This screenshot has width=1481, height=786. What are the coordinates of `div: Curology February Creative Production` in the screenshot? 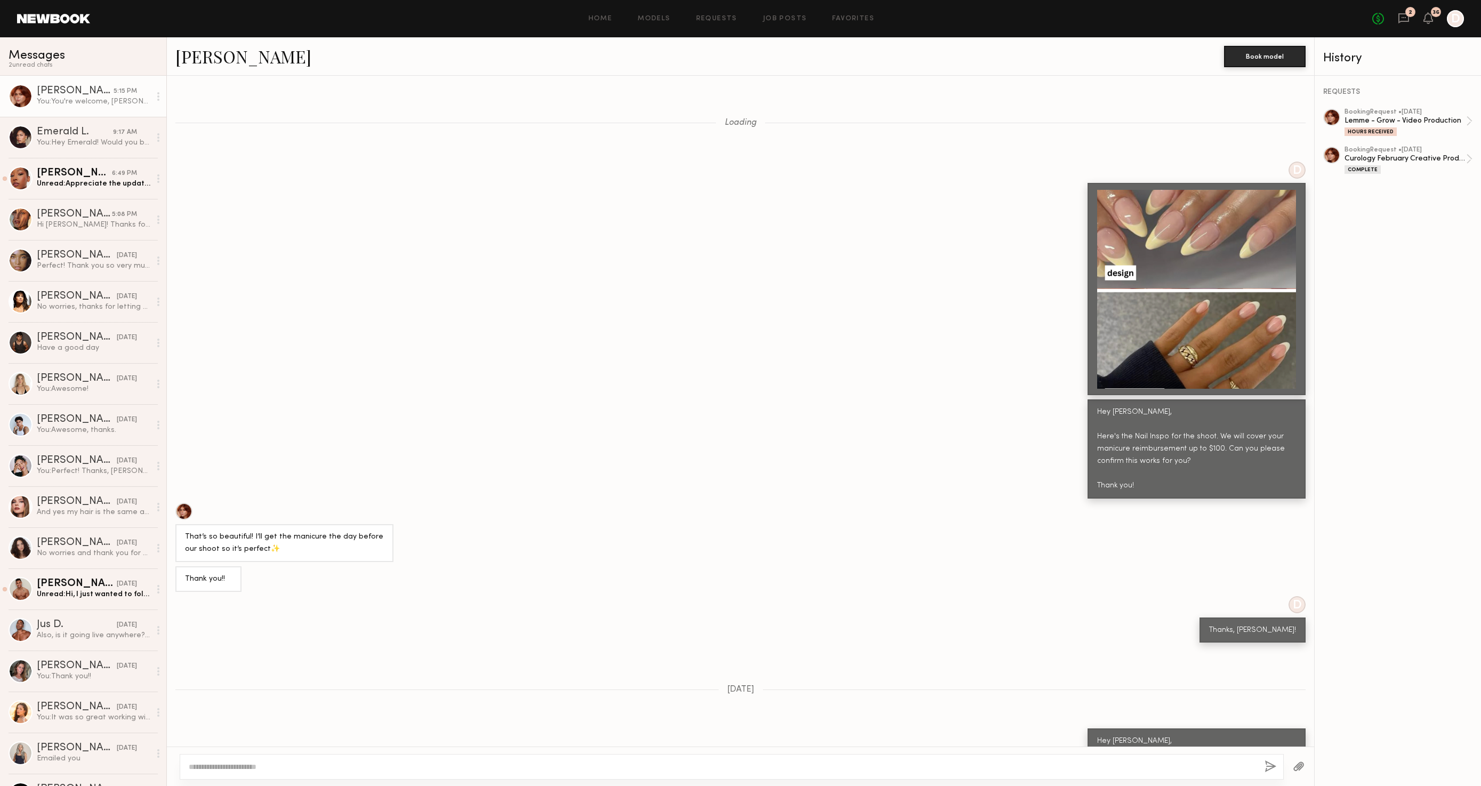 It's located at (1406, 158).